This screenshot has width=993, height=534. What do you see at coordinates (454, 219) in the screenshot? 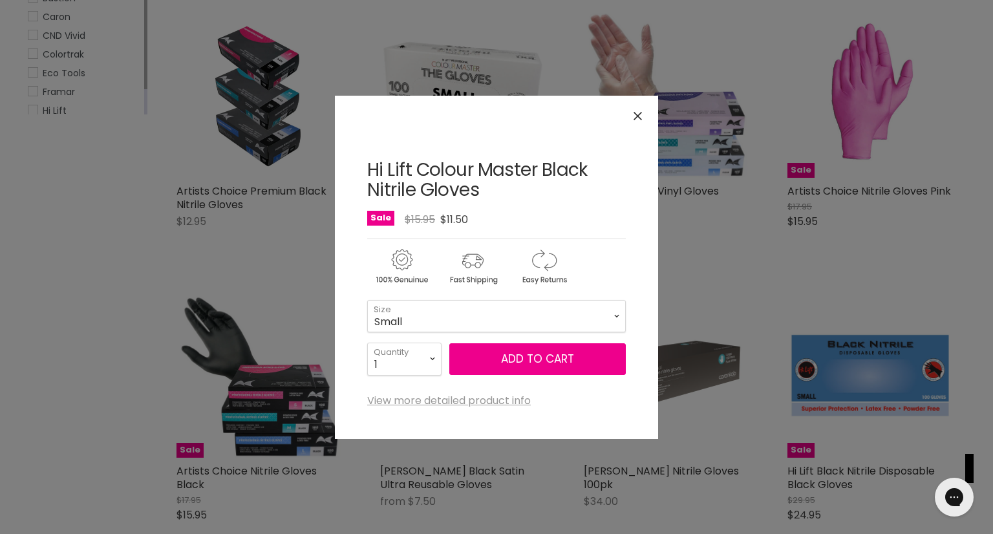
I see `span: $11.50` at bounding box center [454, 219].